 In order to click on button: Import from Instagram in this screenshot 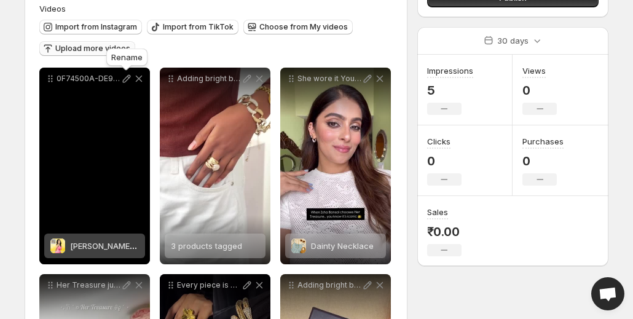, I will do `click(90, 27)`.